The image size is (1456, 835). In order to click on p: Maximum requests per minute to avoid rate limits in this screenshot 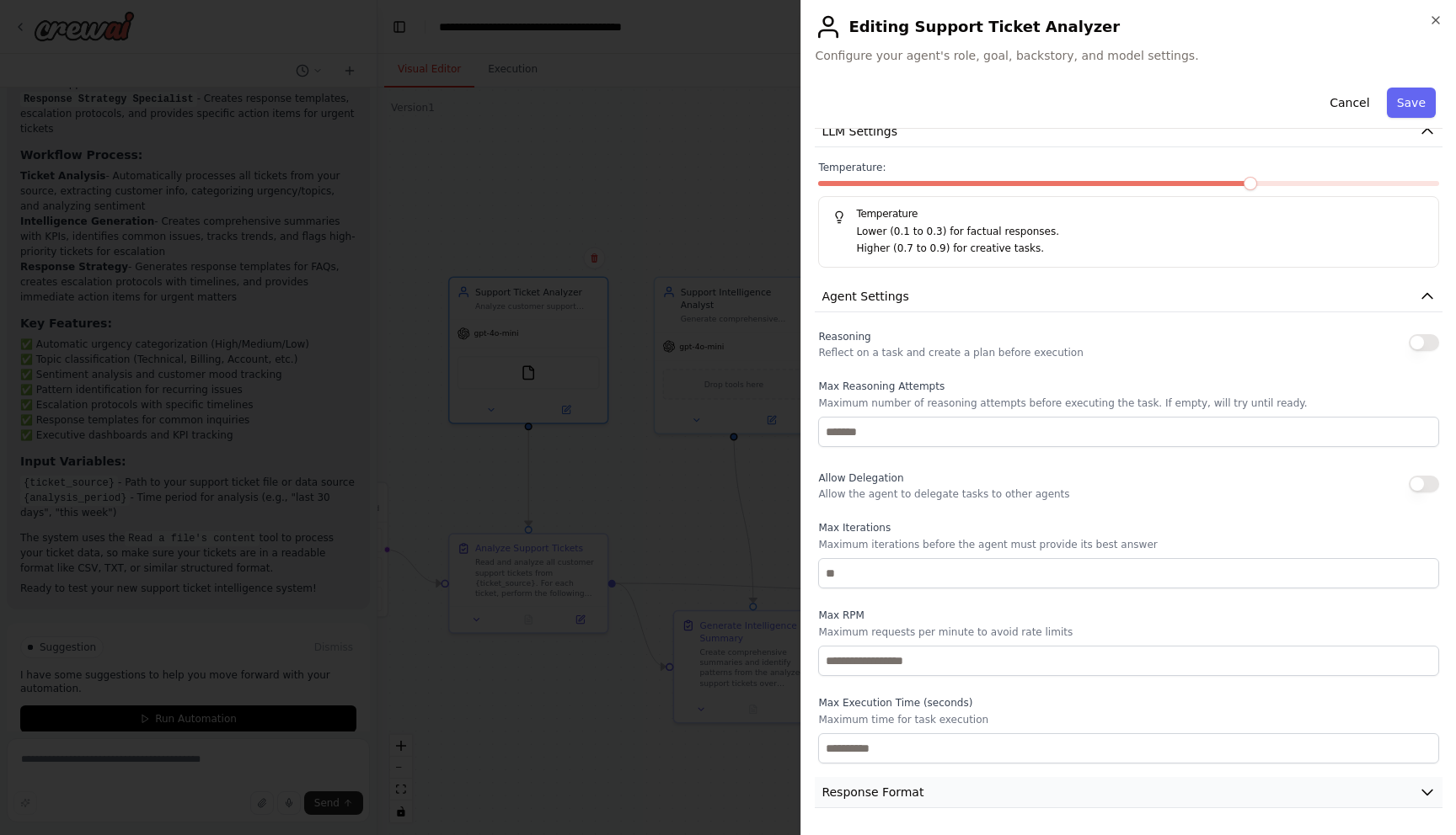, I will do `click(1128, 632)`.